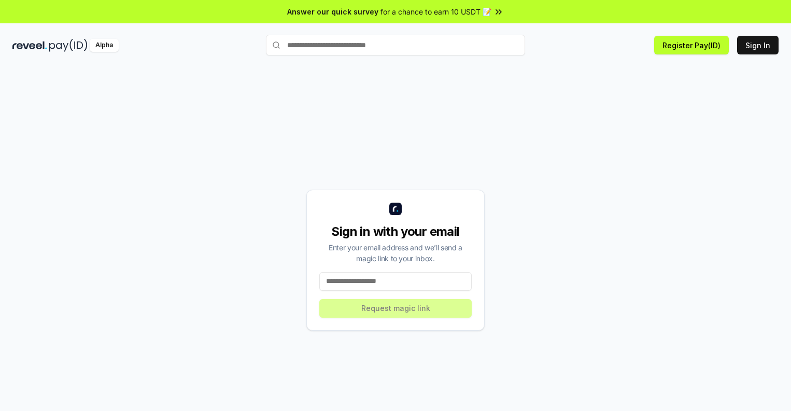 The height and width of the screenshot is (411, 791). I want to click on img: reveel_dark, so click(30, 45).